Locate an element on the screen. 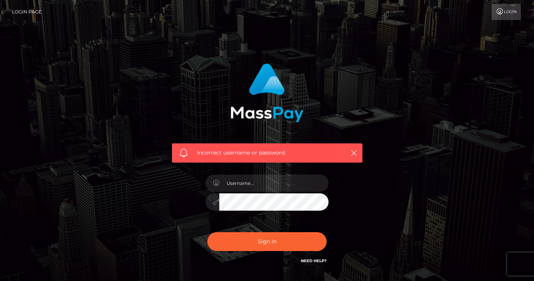  img: MassPay Login is located at coordinates (267, 93).